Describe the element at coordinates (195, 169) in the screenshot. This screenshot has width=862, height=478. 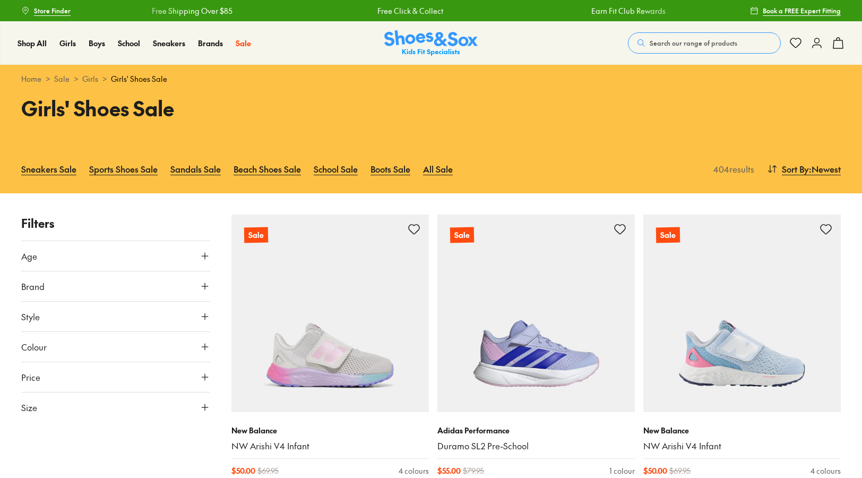
I see `a: Sandals Sale` at that location.